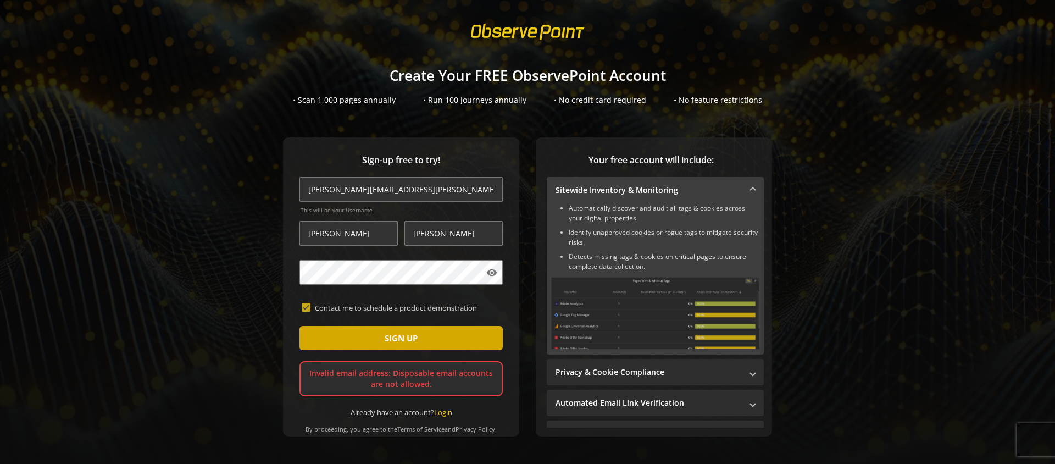 The height and width of the screenshot is (464, 1055). What do you see at coordinates (401, 160) in the screenshot?
I see `span: Sign-up free to try!` at bounding box center [401, 160].